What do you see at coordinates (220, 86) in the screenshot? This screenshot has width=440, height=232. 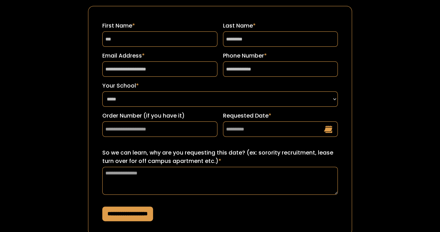 I see `label: Your School` at bounding box center [220, 86].